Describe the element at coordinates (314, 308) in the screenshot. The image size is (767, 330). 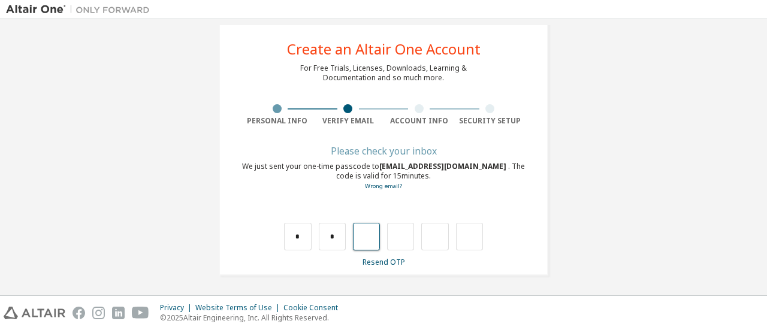
I see `div: Cookie Consent` at that location.